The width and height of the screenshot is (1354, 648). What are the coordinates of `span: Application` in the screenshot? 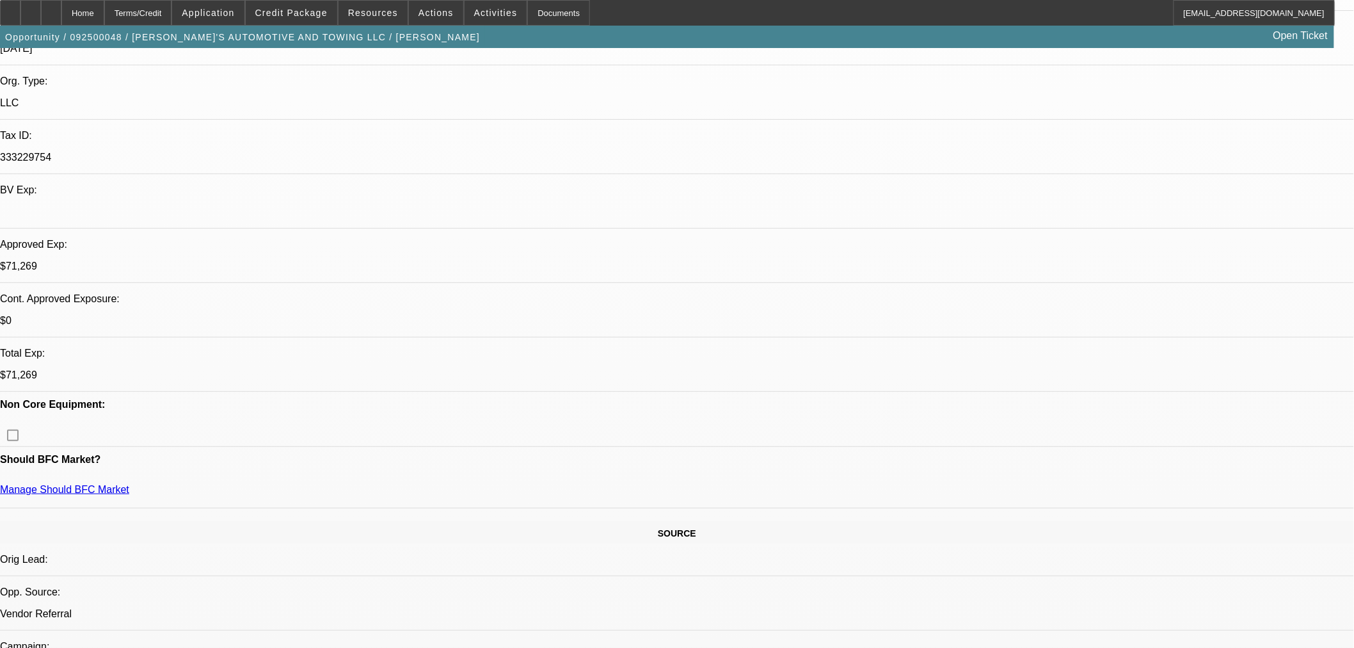 It's located at (208, 13).